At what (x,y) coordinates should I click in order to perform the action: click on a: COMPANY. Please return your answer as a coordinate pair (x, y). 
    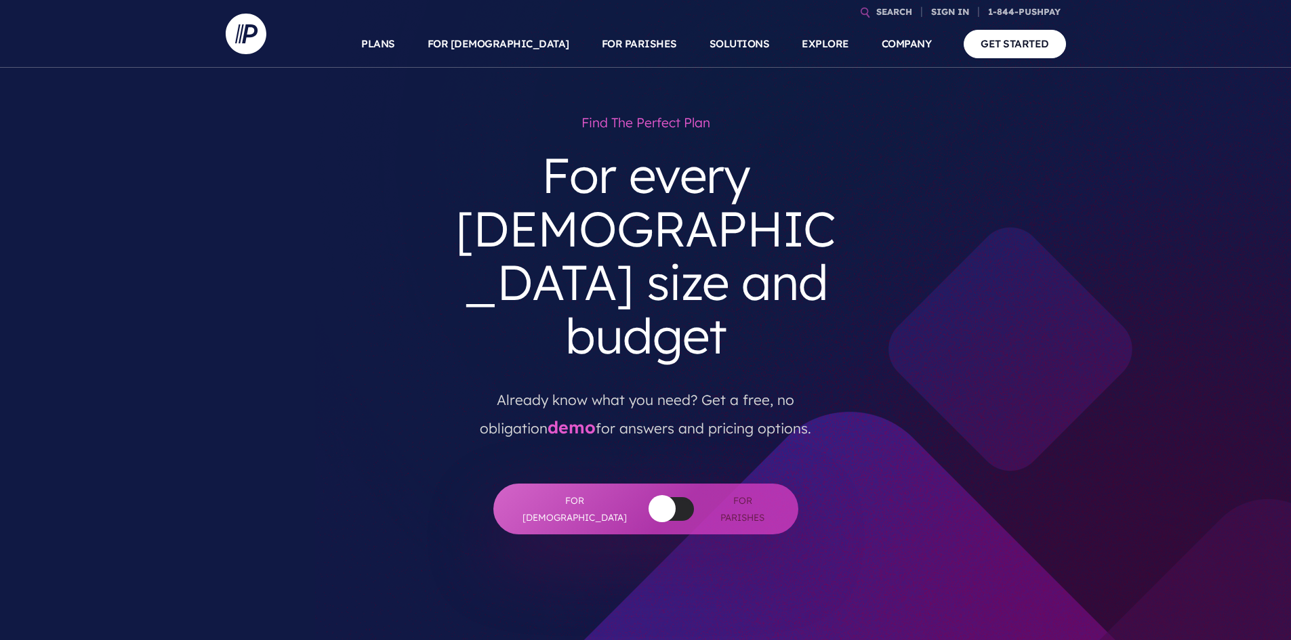
    Looking at the image, I should click on (907, 44).